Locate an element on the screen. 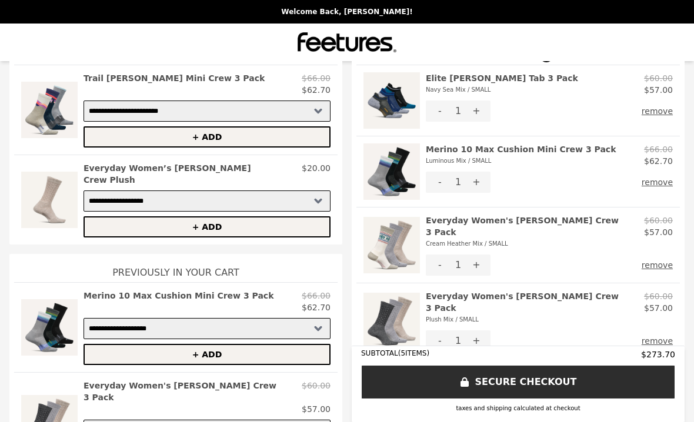 This screenshot has width=694, height=422. span: $273.70 is located at coordinates (658, 355).